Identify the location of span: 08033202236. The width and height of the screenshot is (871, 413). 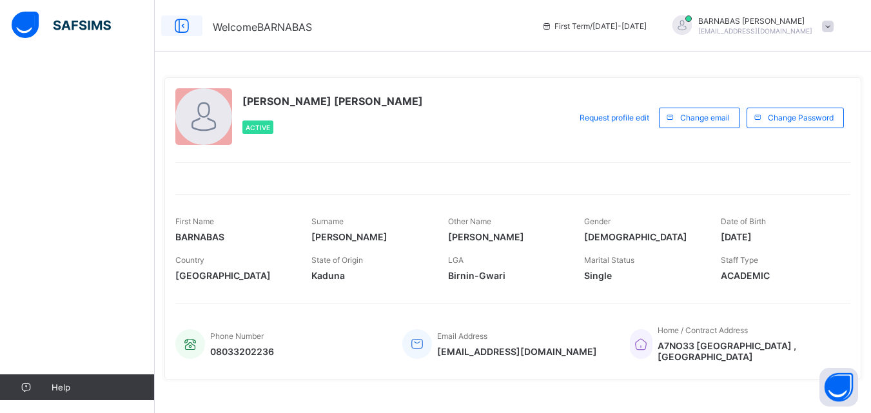
(242, 351).